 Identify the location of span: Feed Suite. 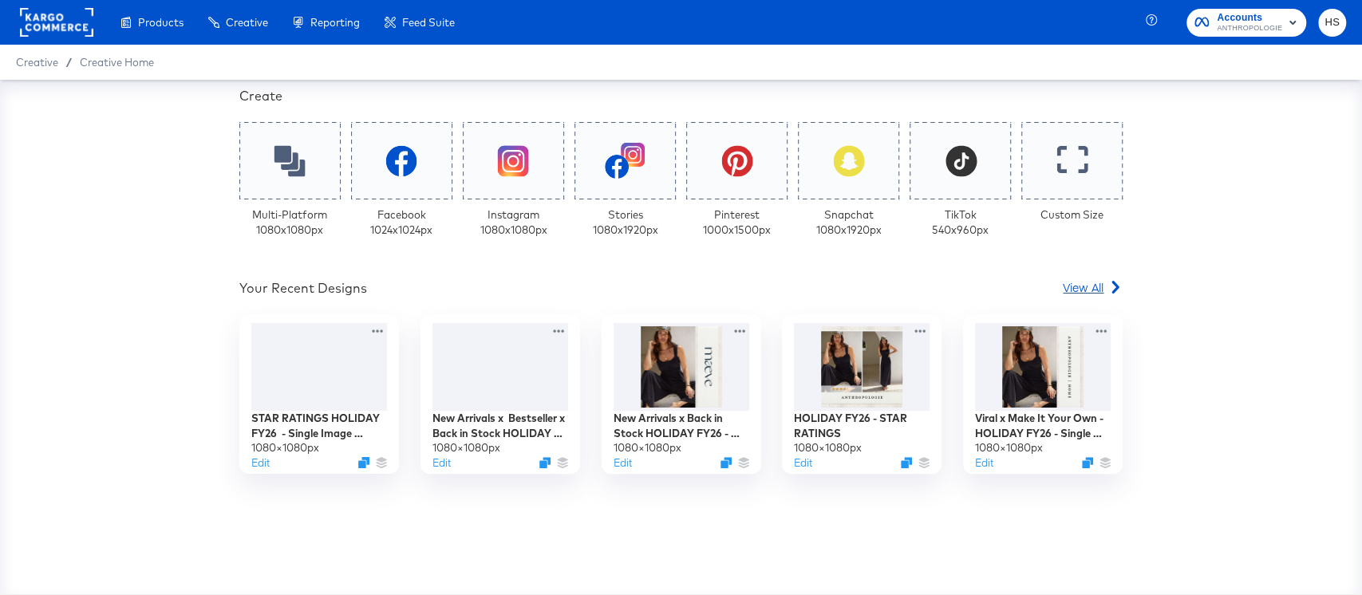
(429, 22).